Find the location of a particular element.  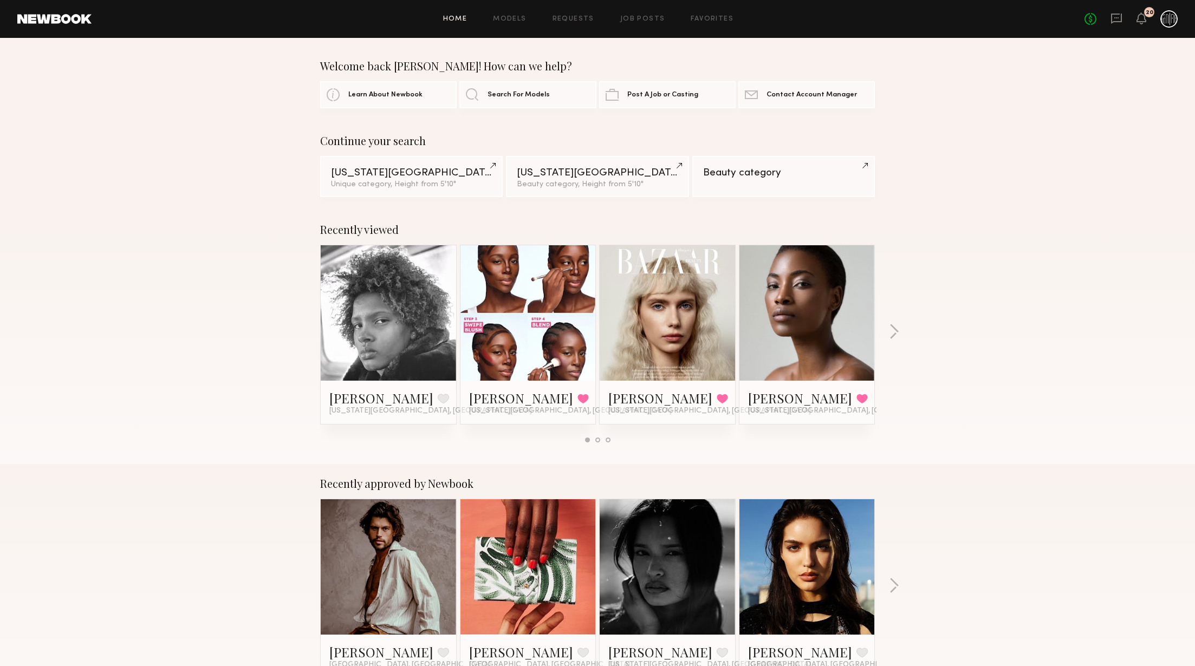

div: Beauty category is located at coordinates (783, 173).